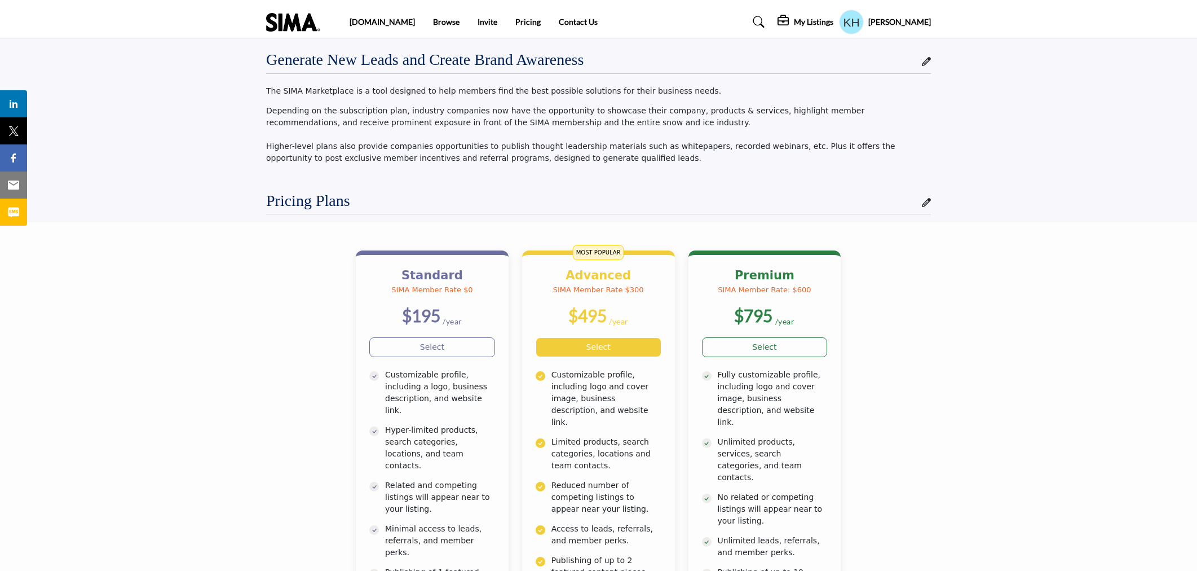 The image size is (1197, 571). What do you see at coordinates (578, 21) in the screenshot?
I see `a: Contact Us` at bounding box center [578, 21].